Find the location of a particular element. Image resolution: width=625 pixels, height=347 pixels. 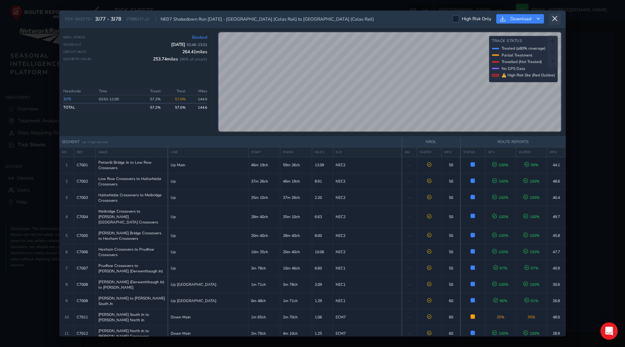

th: STATUS is located at coordinates (473, 152).